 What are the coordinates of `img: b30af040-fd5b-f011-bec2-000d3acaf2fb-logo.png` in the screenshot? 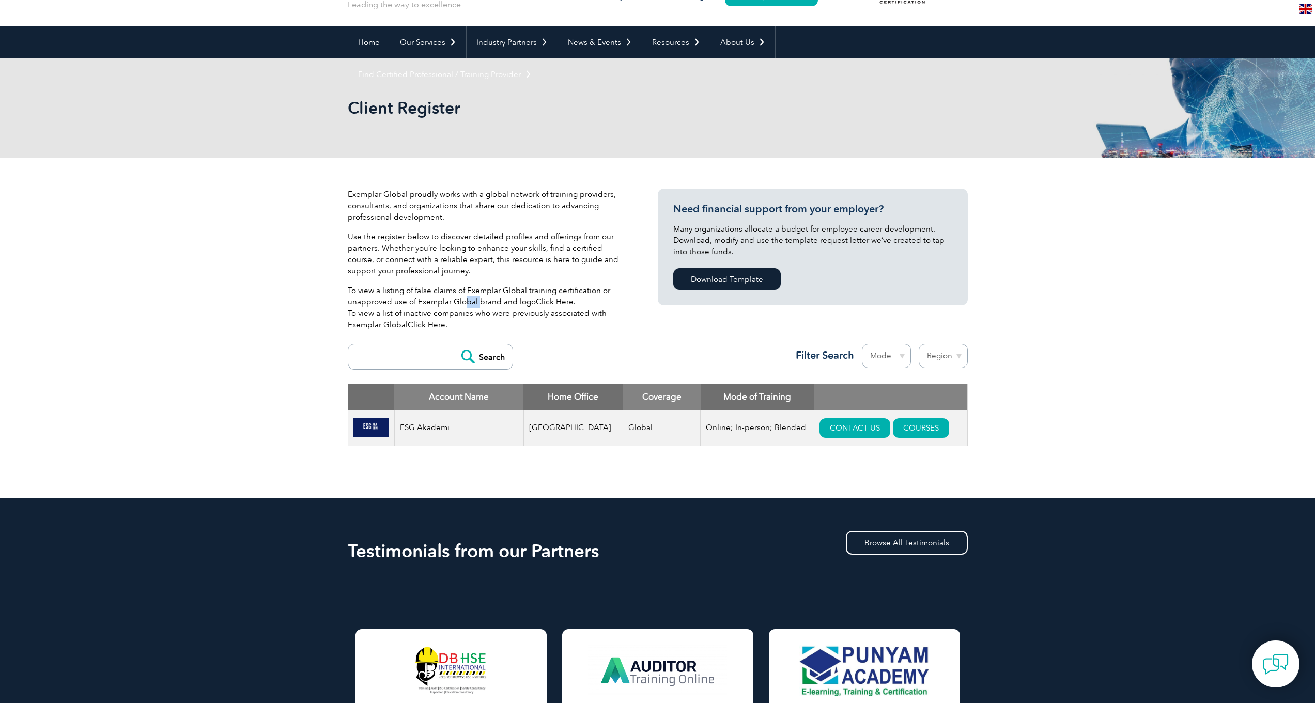 It's located at (371, 428).